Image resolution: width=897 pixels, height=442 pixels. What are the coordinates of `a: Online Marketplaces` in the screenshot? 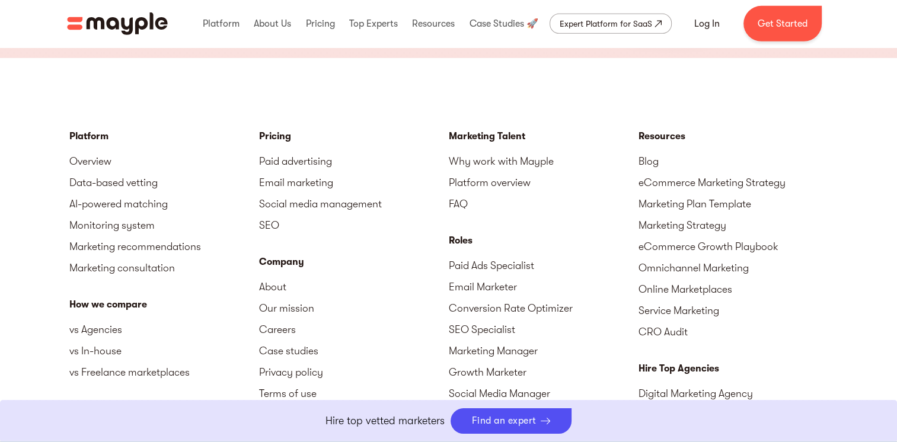 It's located at (733, 289).